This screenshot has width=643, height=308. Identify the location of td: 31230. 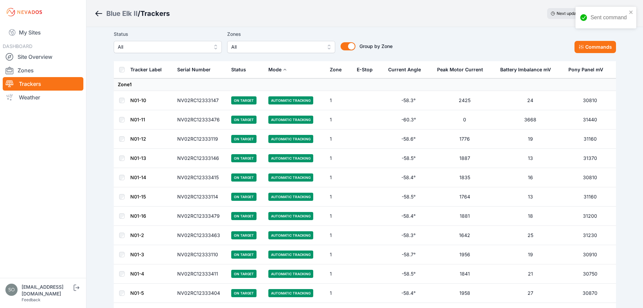
(590, 235).